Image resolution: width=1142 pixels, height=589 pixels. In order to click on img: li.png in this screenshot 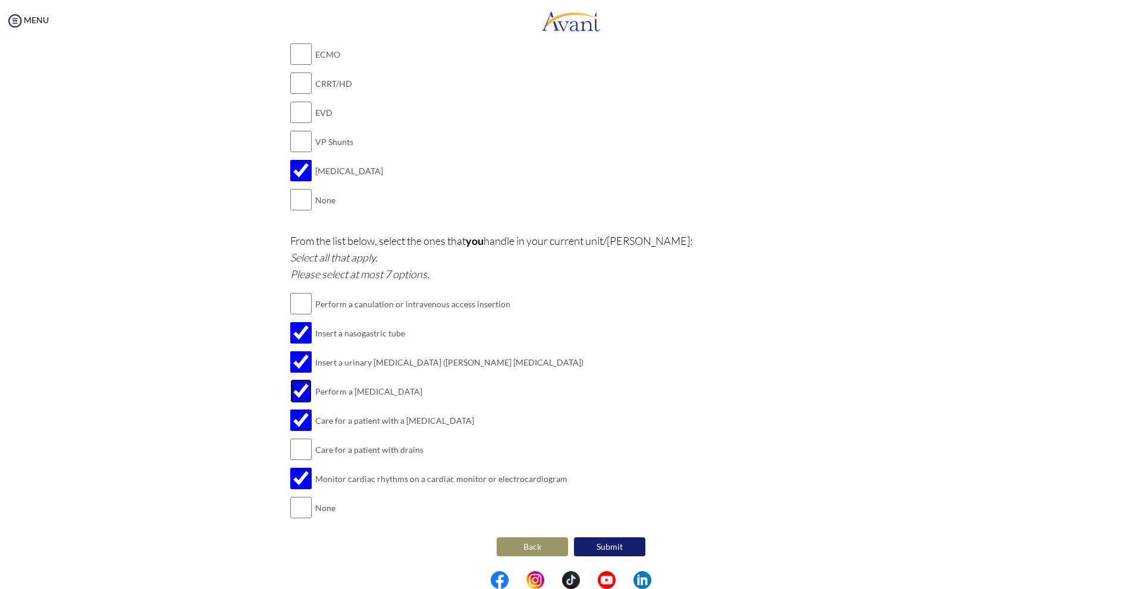, I will do `click(642, 580)`.